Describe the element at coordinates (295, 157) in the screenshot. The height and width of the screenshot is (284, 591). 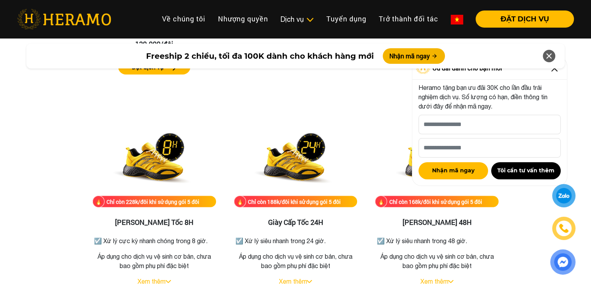
I see `img: Giày Cấp Tốc 24H` at that location.